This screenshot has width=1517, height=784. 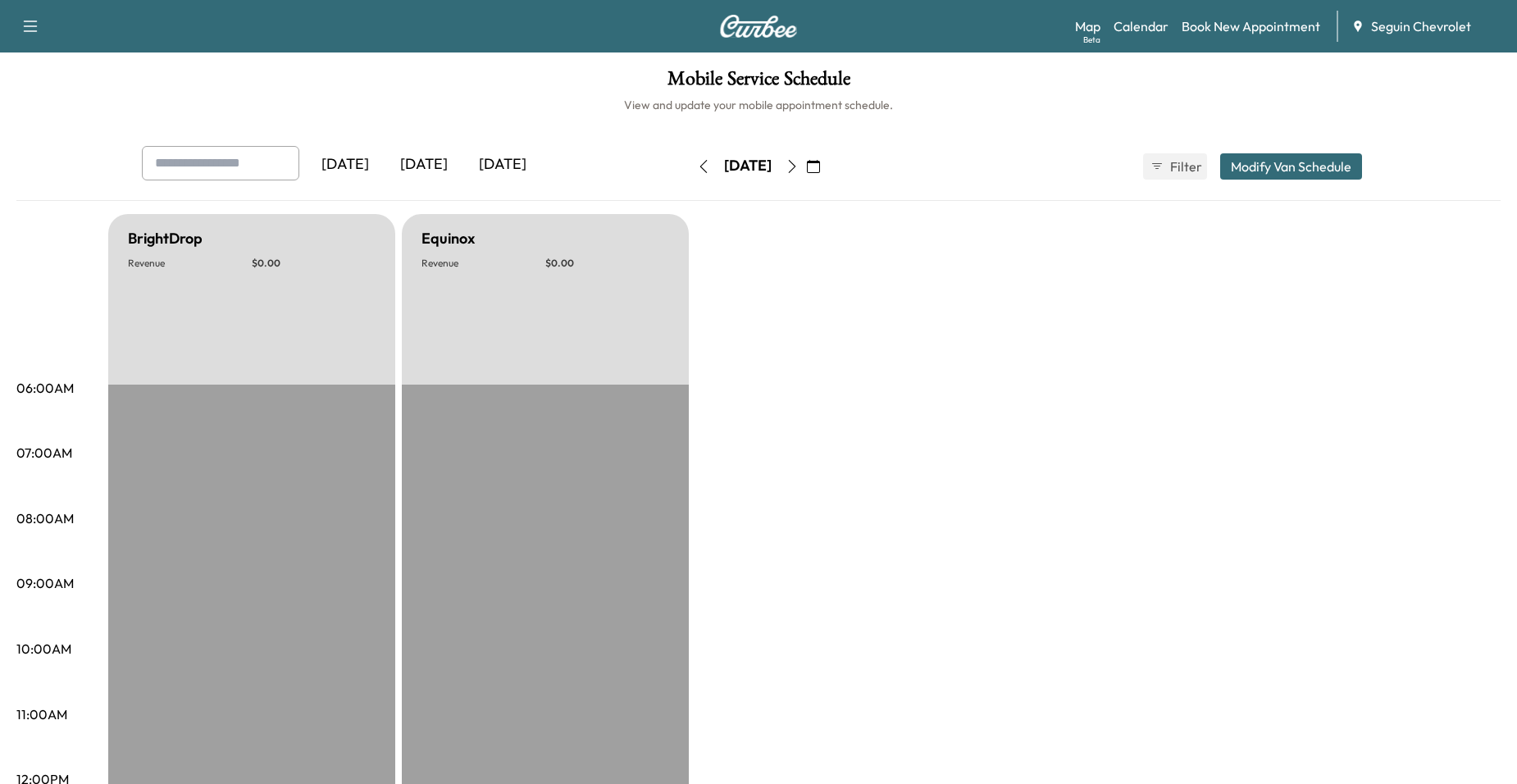 I want to click on p: 08:00AM, so click(x=45, y=518).